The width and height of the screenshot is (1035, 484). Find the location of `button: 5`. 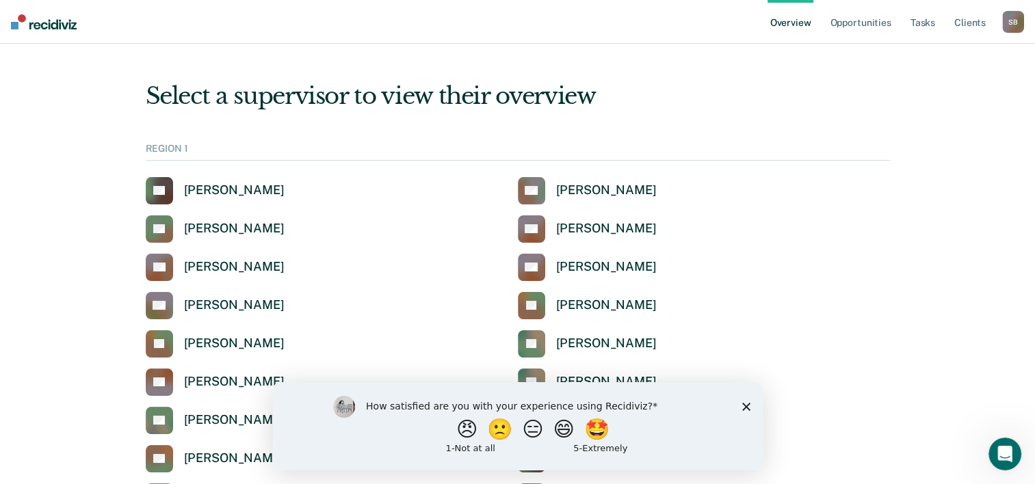

button: 5 is located at coordinates (325, 47).